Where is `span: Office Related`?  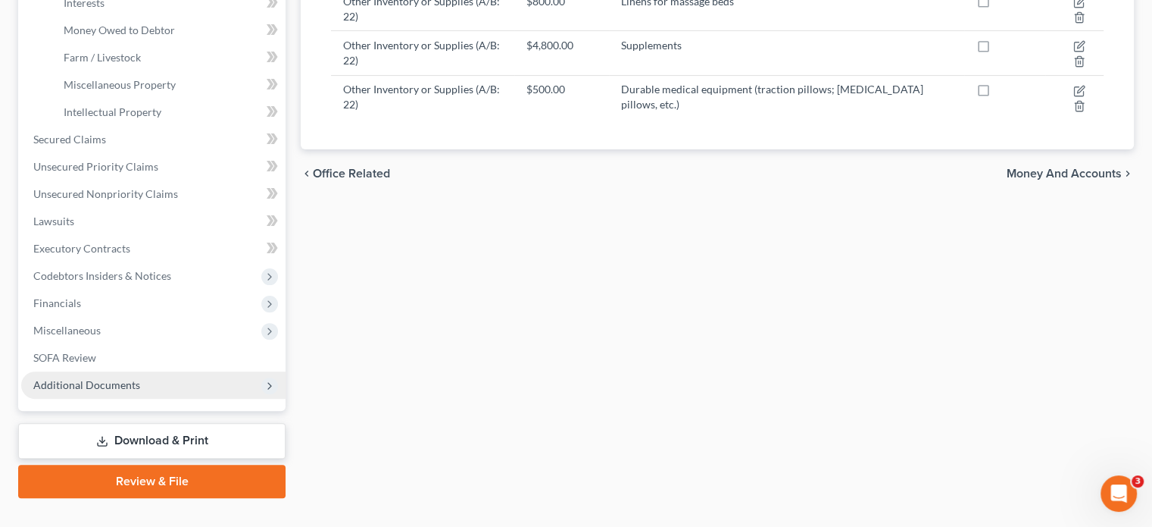
span: Office Related is located at coordinates (352, 174).